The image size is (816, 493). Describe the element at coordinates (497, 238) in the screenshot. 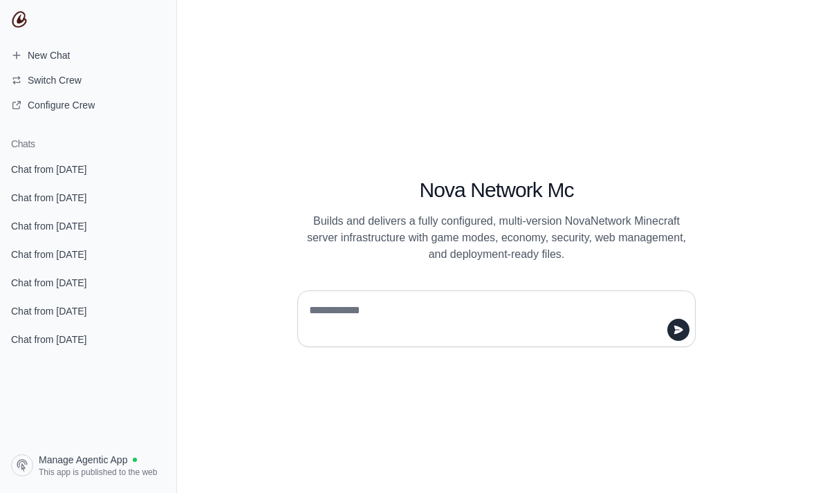

I see `p: Builds and delivers a fully configured, multi-version NovaNetwork Minecraft server infrastructure...` at that location.